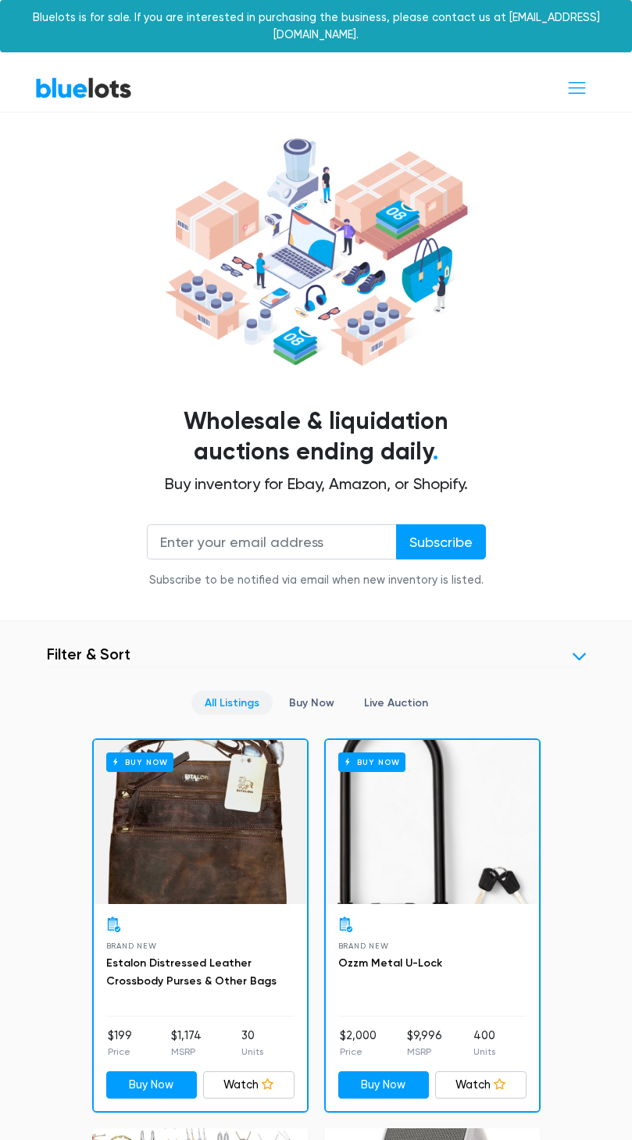 Image resolution: width=632 pixels, height=1140 pixels. What do you see at coordinates (316, 580) in the screenshot?
I see `div: Subscribe to be notified via email when new inventory is listed.` at bounding box center [316, 580].